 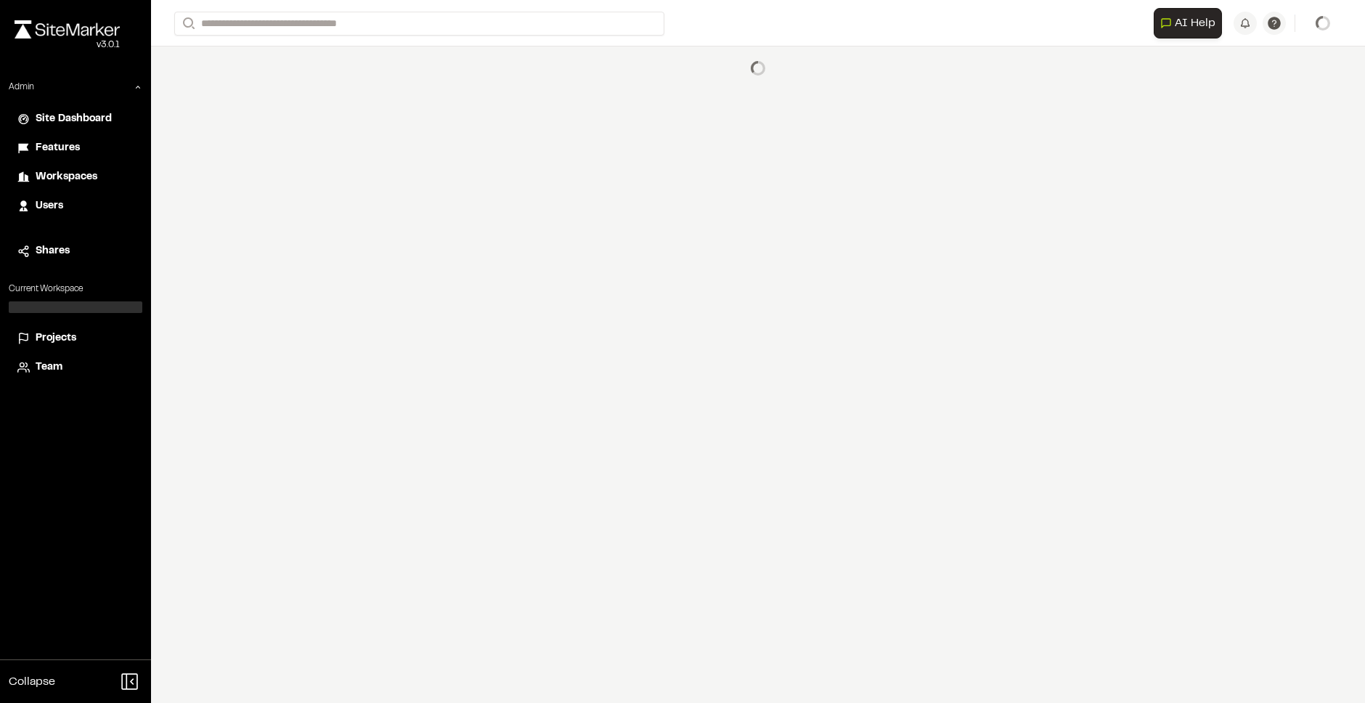 I want to click on span: Site Dashboard, so click(x=73, y=119).